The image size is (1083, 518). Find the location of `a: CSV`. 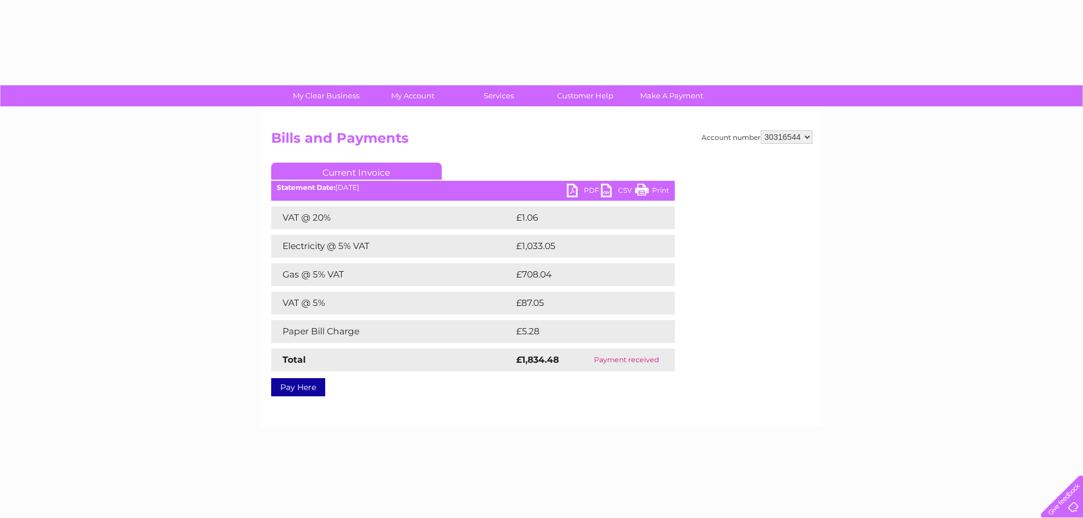

a: CSV is located at coordinates (618, 192).